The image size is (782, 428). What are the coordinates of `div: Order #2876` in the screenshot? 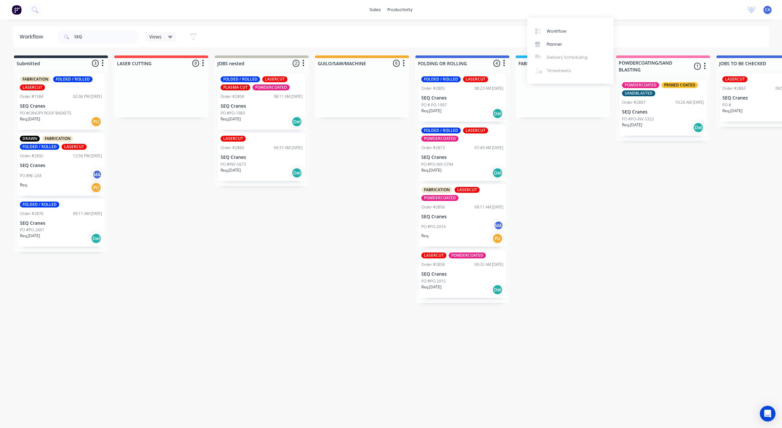 It's located at (32, 214).